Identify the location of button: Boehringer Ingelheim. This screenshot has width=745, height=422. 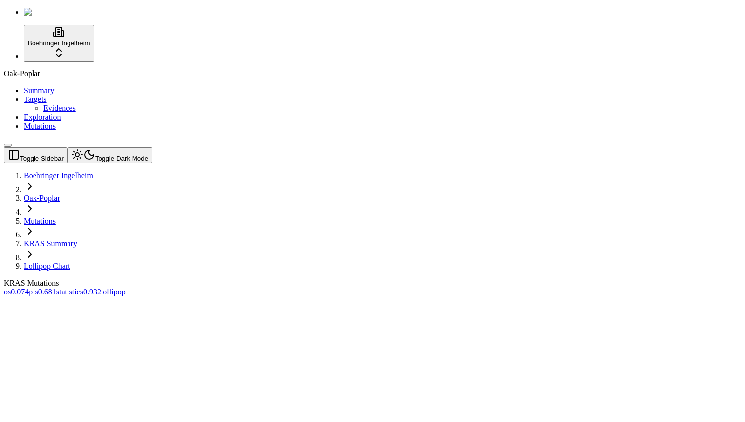
(59, 43).